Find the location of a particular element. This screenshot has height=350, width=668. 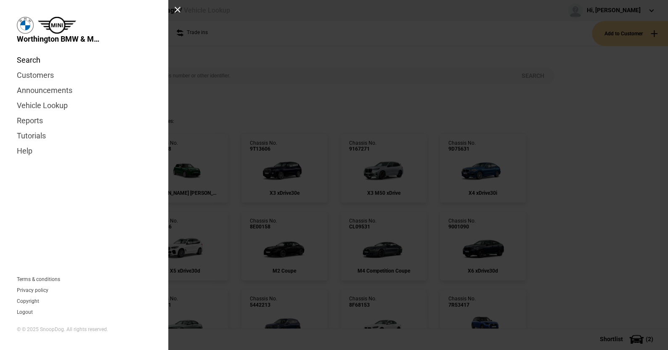

img: mini.png is located at coordinates (57, 25).